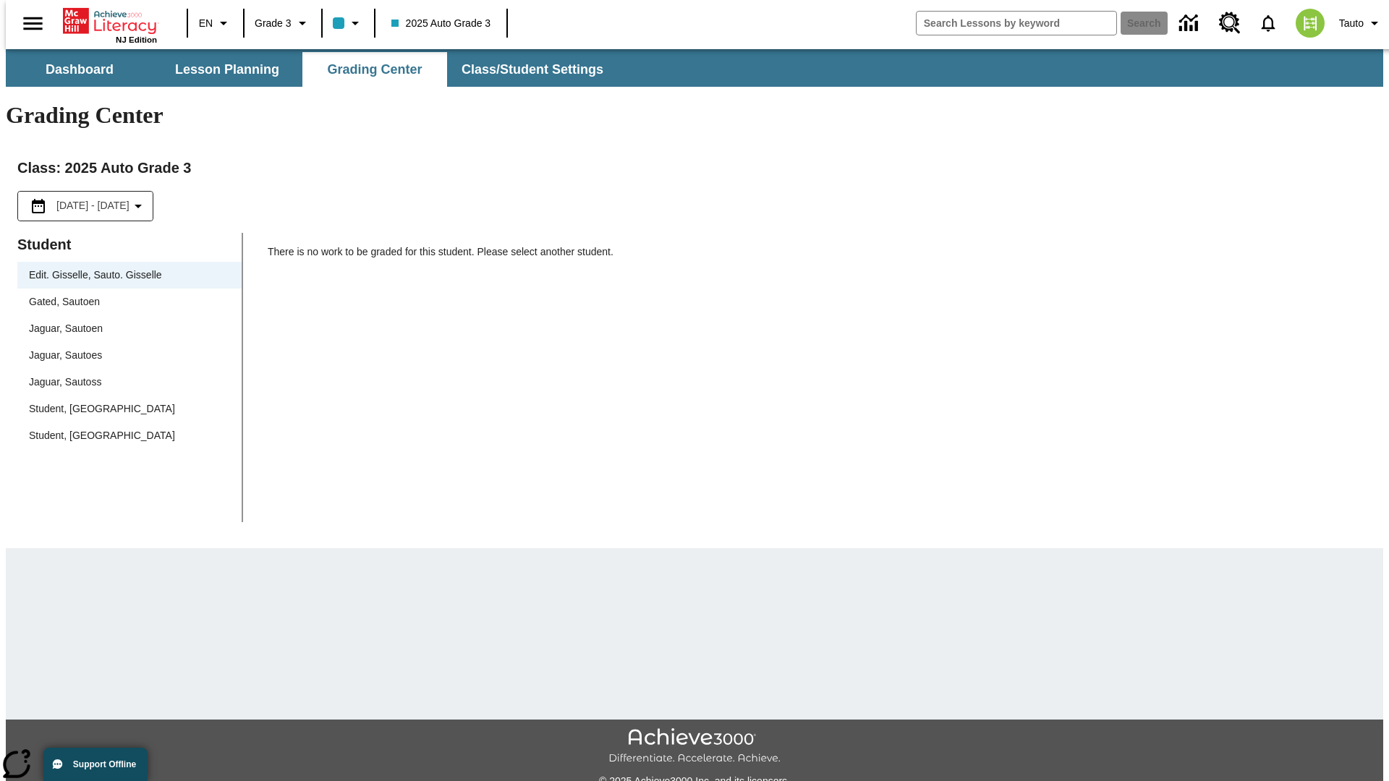 The image size is (1389, 781). I want to click on p: Student, so click(129, 245).